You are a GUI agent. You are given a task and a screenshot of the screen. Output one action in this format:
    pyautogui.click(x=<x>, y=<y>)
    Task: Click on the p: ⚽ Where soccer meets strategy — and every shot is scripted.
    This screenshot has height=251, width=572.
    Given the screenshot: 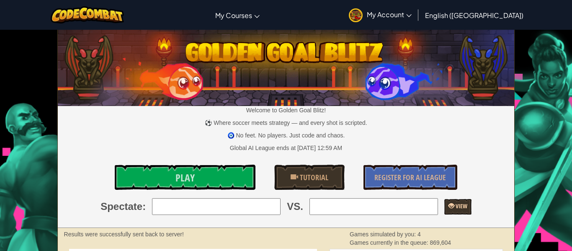 What is the action you would take?
    pyautogui.click(x=286, y=123)
    